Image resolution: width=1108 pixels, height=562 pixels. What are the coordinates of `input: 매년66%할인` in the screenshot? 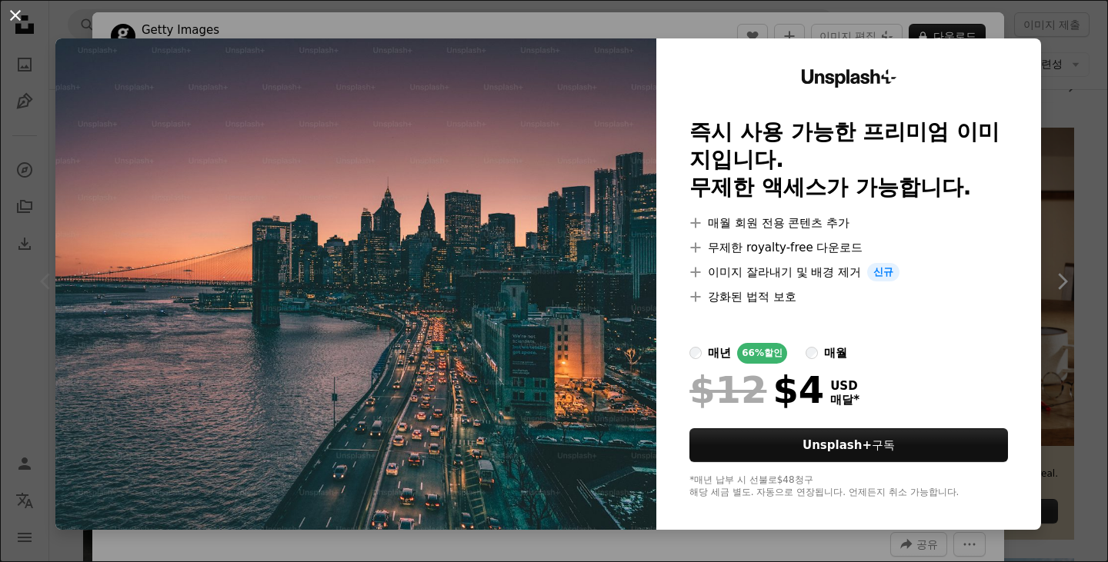 It's located at (695, 353).